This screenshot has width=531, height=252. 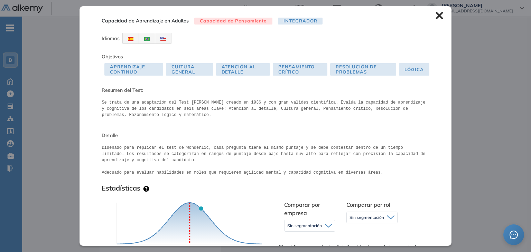 What do you see at coordinates (112, 57) in the screenshot?
I see `span: Objetivos` at bounding box center [112, 57].